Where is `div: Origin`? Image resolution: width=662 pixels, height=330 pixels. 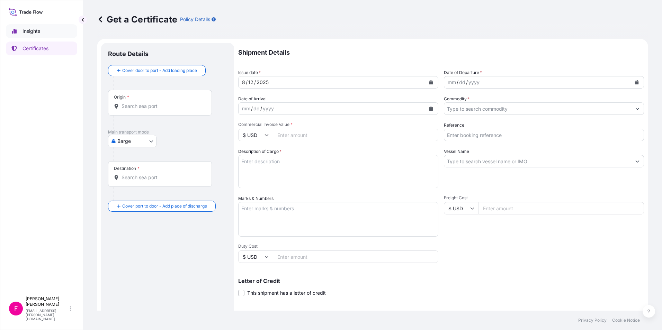
div: Origin is located at coordinates (121, 97).